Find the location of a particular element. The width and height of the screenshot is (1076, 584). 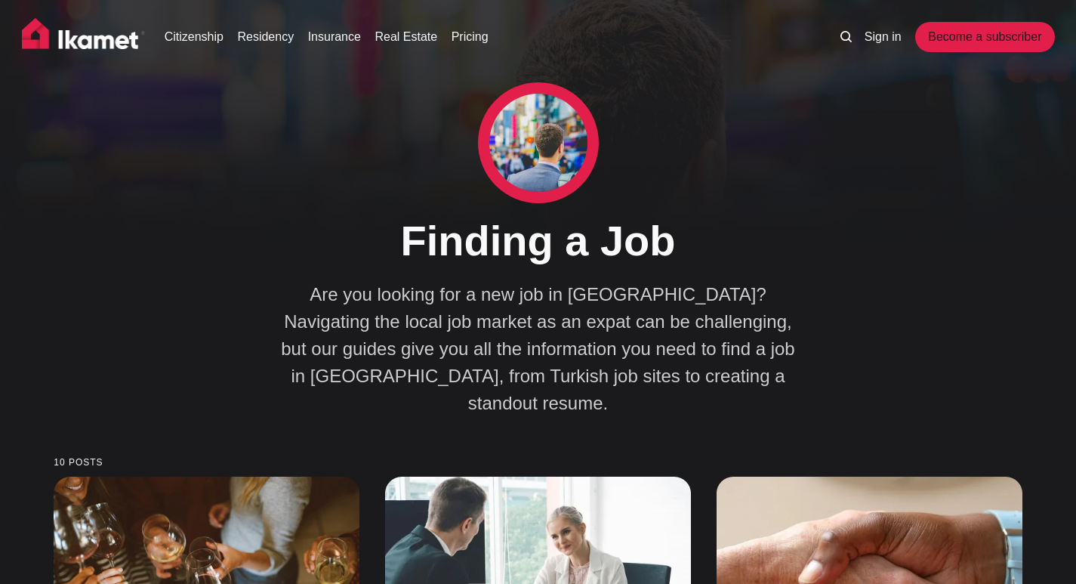

a: Pricing is located at coordinates (470, 37).